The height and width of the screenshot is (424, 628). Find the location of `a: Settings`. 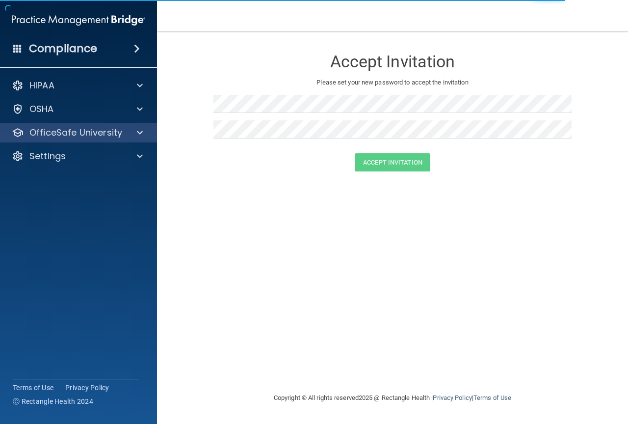

a: Settings is located at coordinates (77, 156).